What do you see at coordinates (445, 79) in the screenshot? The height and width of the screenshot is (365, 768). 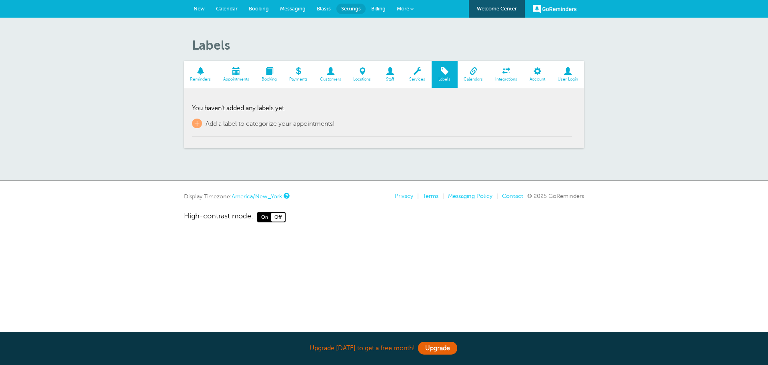 I see `span: Labels` at bounding box center [445, 79].